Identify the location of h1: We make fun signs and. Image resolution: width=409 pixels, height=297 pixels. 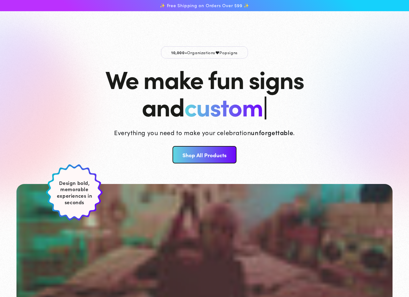
(205, 92).